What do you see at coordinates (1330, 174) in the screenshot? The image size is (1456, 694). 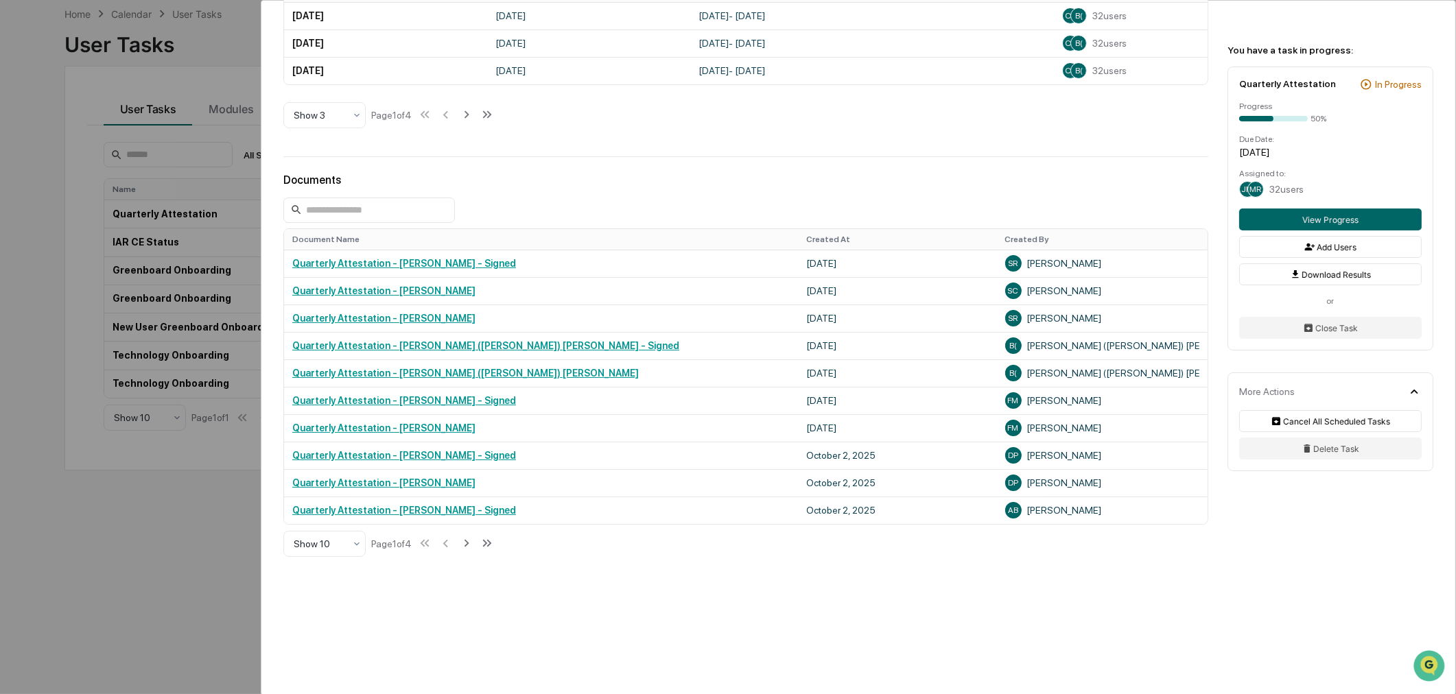 I see `div: Assigned to:` at bounding box center [1330, 174].